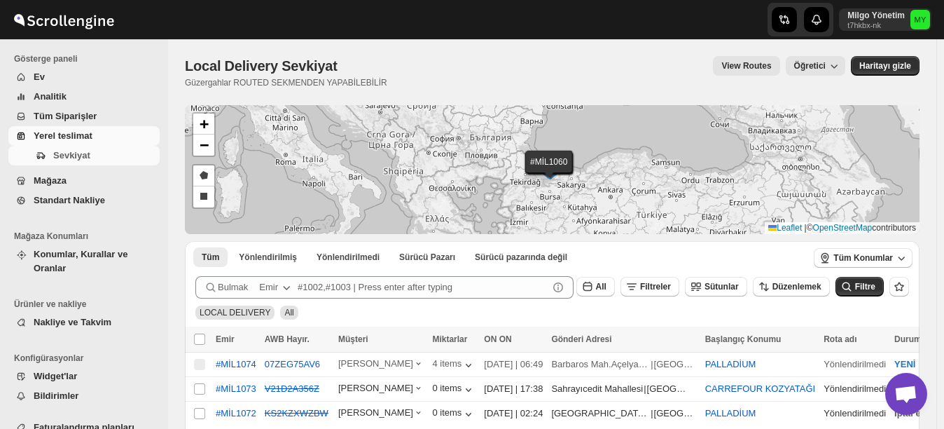 The height and width of the screenshot is (429, 944). I want to click on button: Düzenlemek, so click(791, 286).